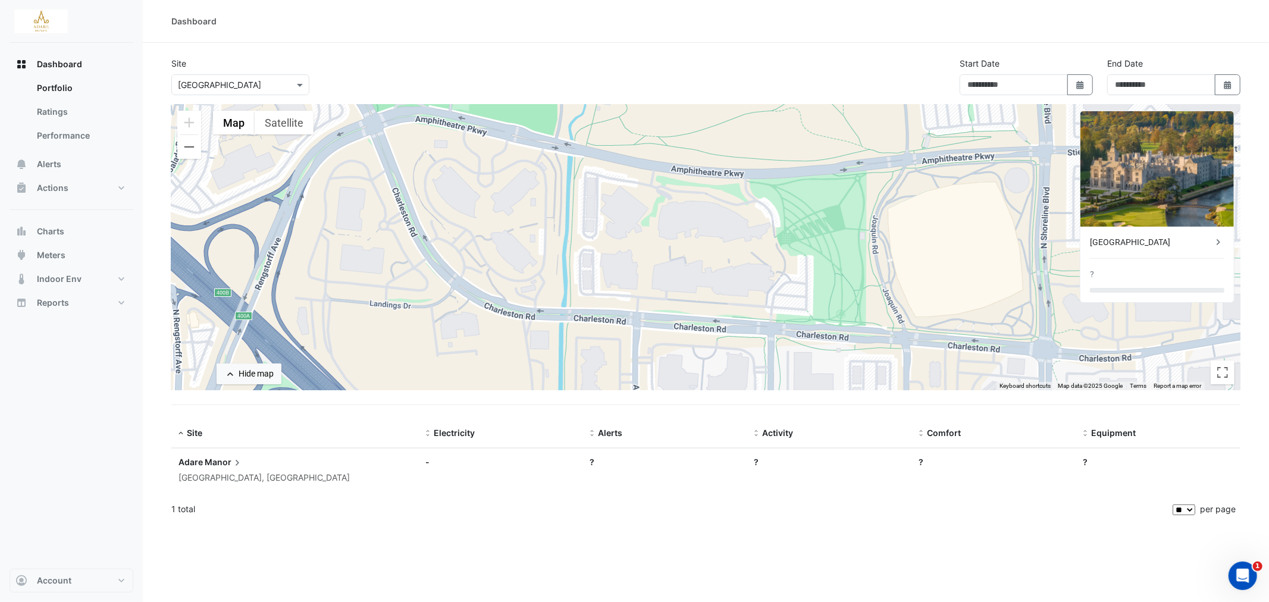  What do you see at coordinates (21, 303) in the screenshot?
I see `app-icon: Reports` at bounding box center [21, 303].